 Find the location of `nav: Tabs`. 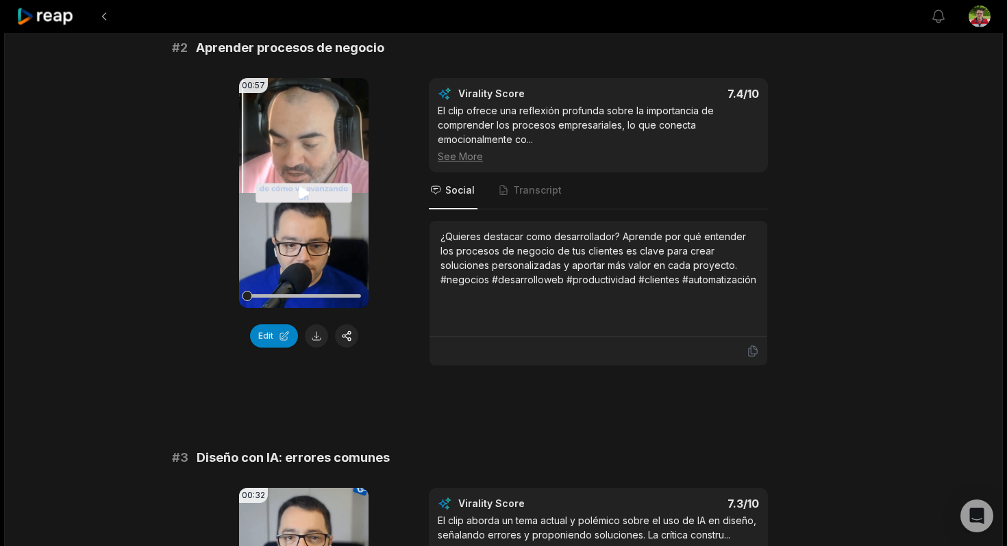

nav: Tabs is located at coordinates (598, 191).